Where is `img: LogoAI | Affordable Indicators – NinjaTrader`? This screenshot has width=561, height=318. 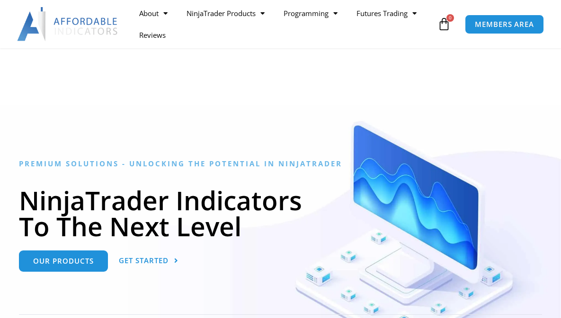
img: LogoAI | Affordable Indicators – NinjaTrader is located at coordinates (68, 24).